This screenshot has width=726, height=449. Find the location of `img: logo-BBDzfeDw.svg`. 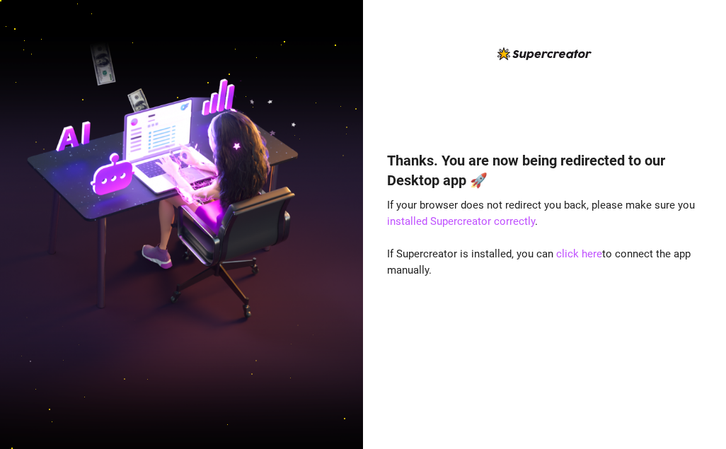

img: logo-BBDzfeDw.svg is located at coordinates (544, 54).